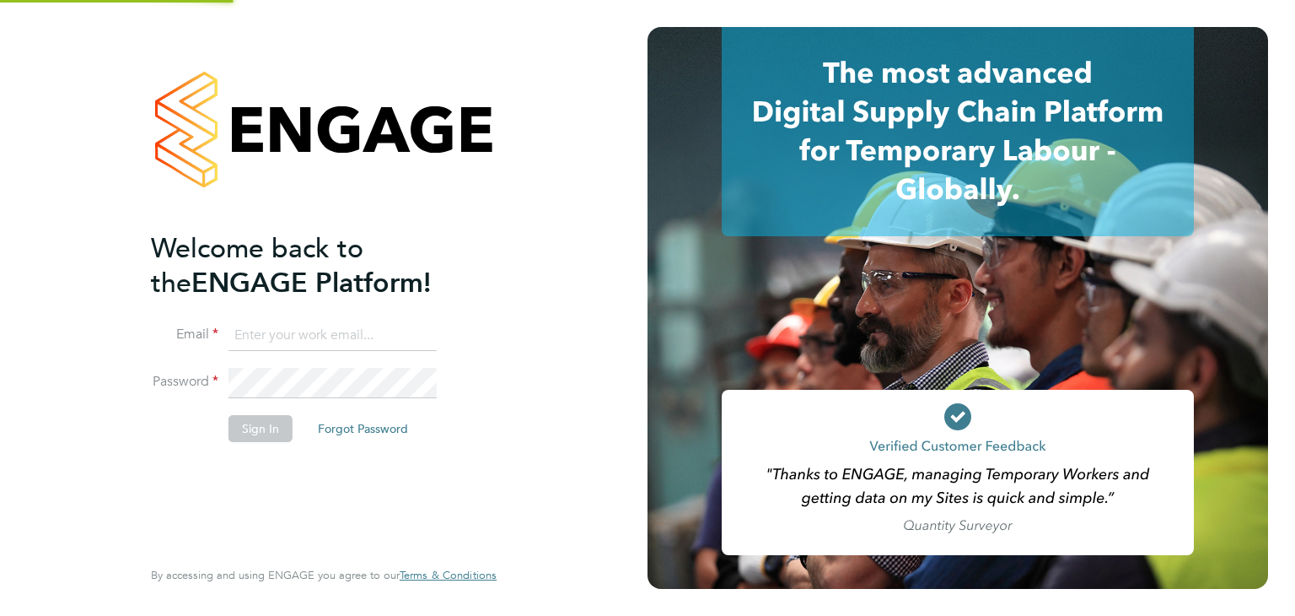 Image resolution: width=1295 pixels, height=616 pixels. Describe the element at coordinates (185, 381) in the screenshot. I see `label: Password` at that location.